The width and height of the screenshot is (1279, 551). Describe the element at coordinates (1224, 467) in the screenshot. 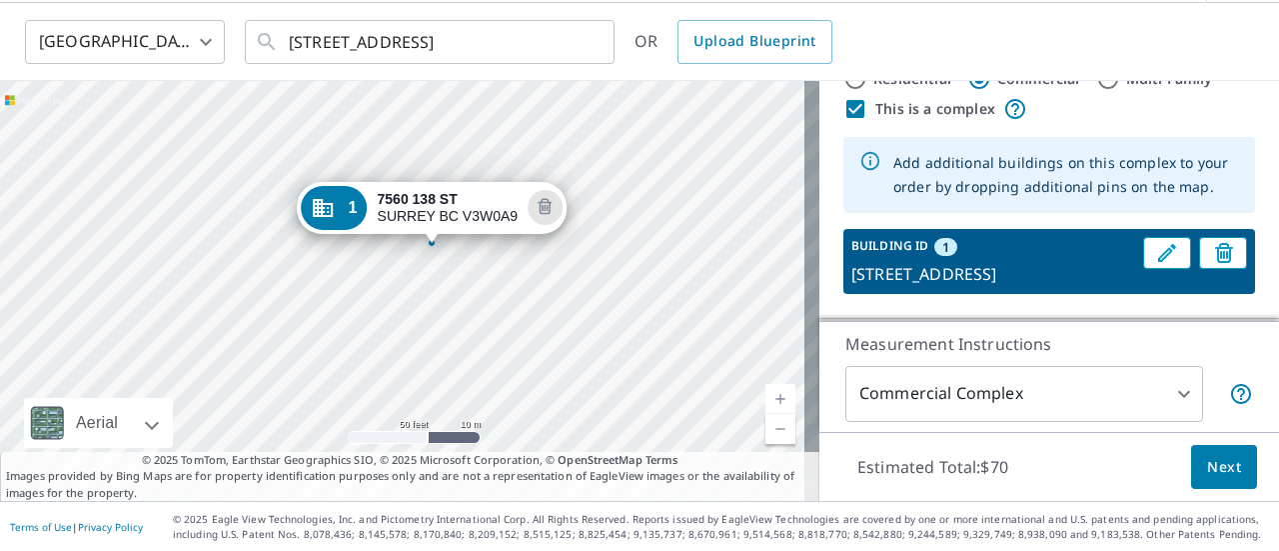

I see `button: Next` at that location.